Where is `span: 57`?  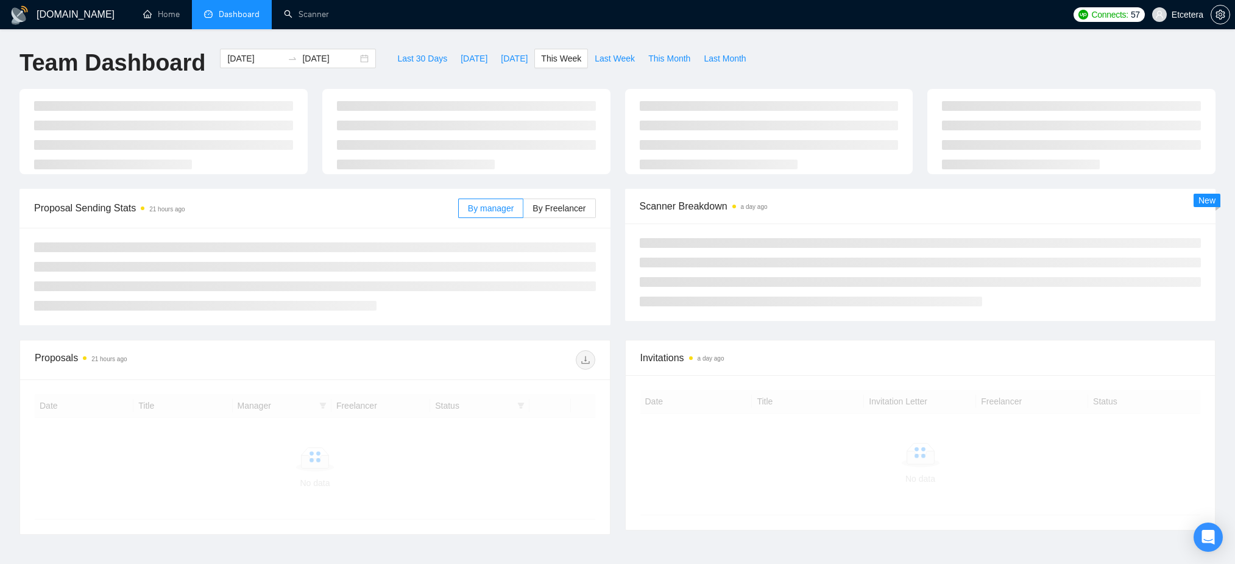 span: 57 is located at coordinates (1135, 15).